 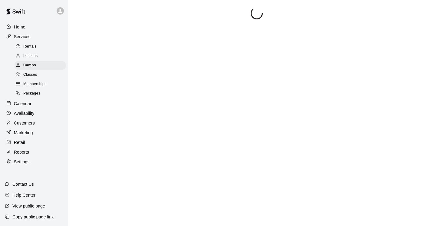 What do you see at coordinates (41, 84) in the screenshot?
I see `a: Memberships` at bounding box center [41, 84].